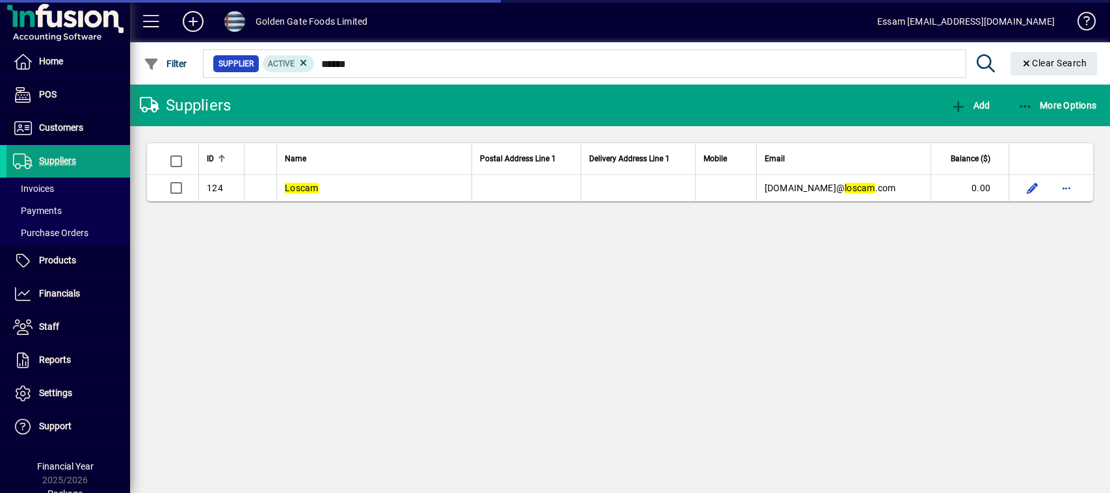  Describe the element at coordinates (55, 426) in the screenshot. I see `span: Support` at that location.